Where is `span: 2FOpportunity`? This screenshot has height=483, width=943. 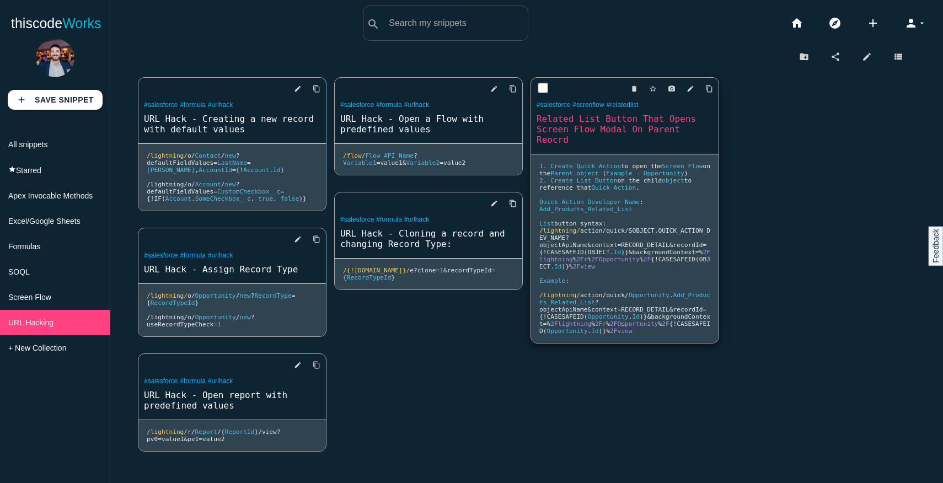
span: 2FOpportunity is located at coordinates (634, 324).